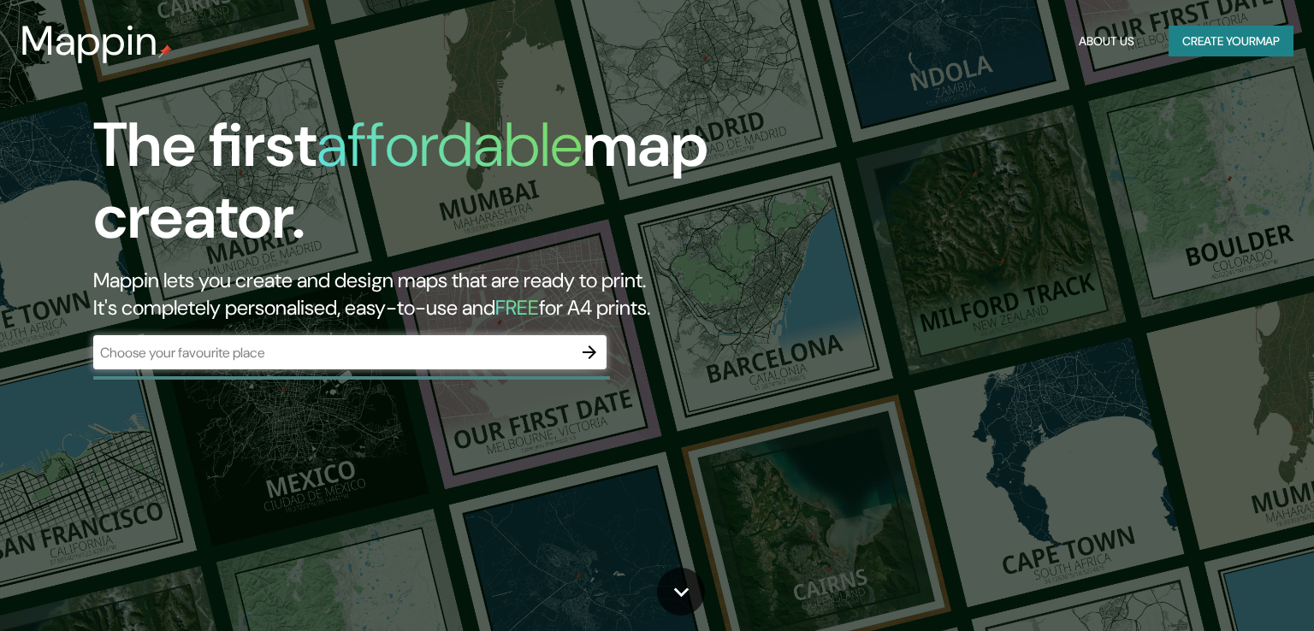 The width and height of the screenshot is (1314, 631). I want to click on img: mappin-pin, so click(165, 51).